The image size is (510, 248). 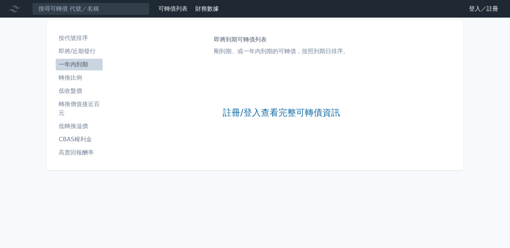 I want to click on li: 轉換比例, so click(x=79, y=78).